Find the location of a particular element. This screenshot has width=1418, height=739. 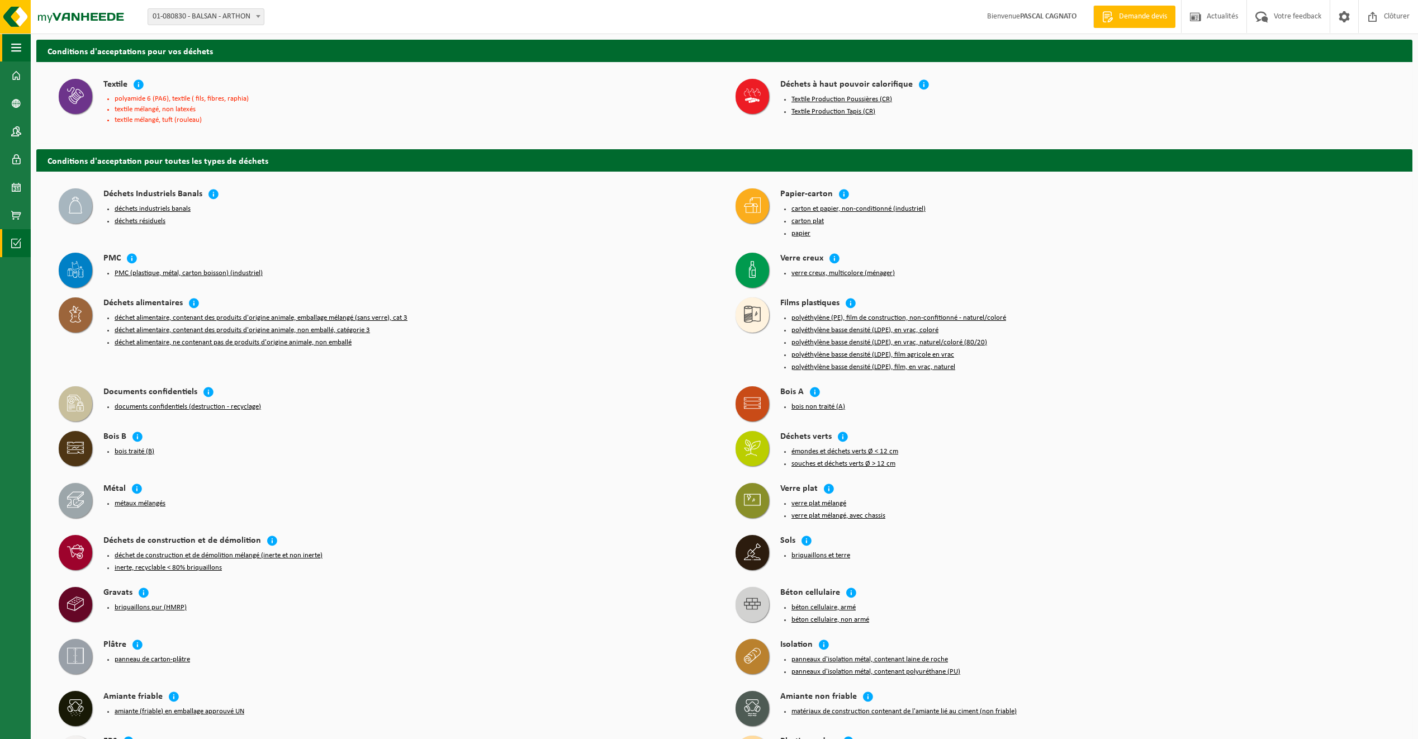

button: déchet de construction et de démolition mélangé (inerte et non inerte) is located at coordinates (219, 556).